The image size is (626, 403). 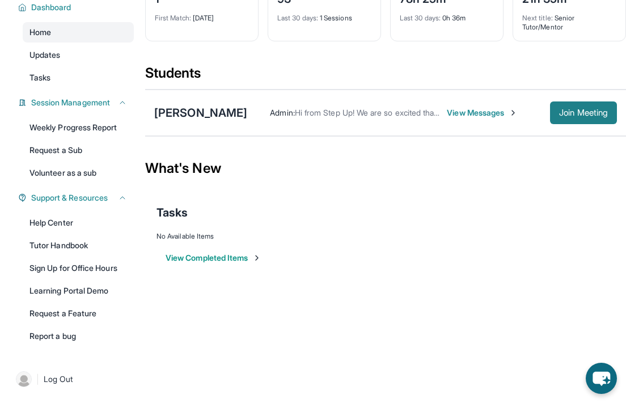 What do you see at coordinates (537, 18) in the screenshot?
I see `span: Next title :` at bounding box center [537, 18].